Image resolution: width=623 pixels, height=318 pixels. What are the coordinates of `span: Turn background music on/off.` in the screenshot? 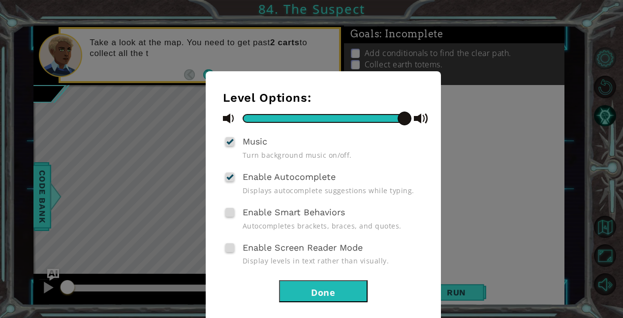 It's located at (333, 155).